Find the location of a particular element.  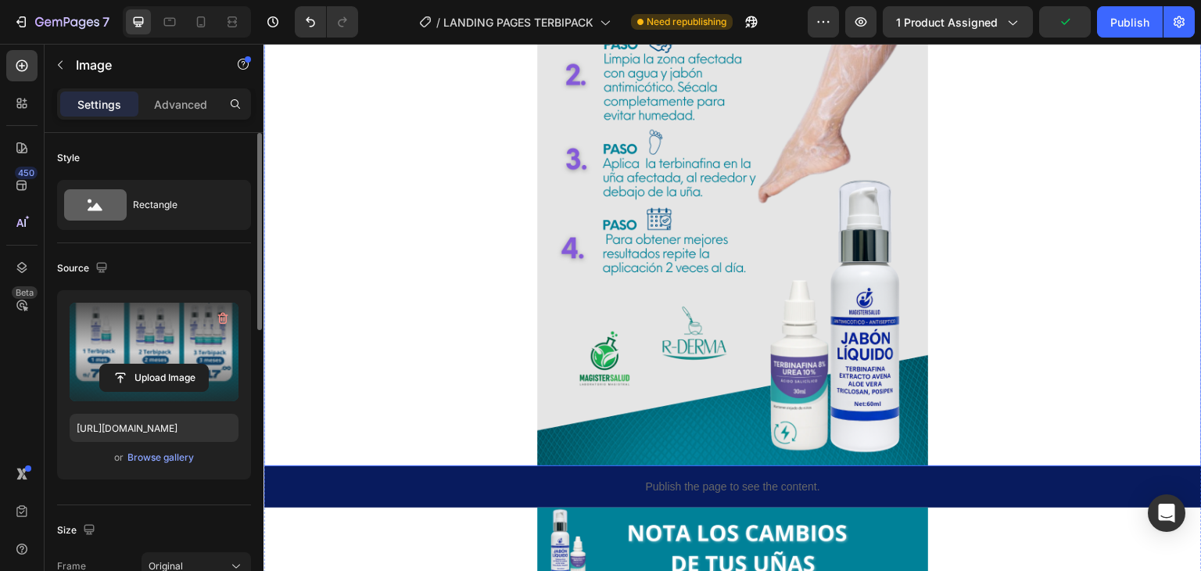

span: Need republishing is located at coordinates (687, 22).